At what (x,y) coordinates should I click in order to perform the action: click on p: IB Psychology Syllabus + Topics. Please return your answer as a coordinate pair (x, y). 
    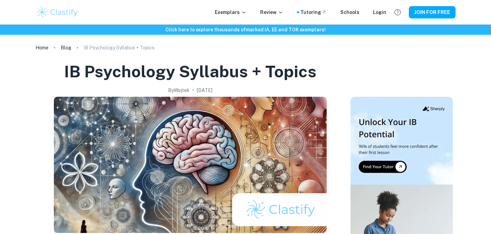
    Looking at the image, I should click on (119, 48).